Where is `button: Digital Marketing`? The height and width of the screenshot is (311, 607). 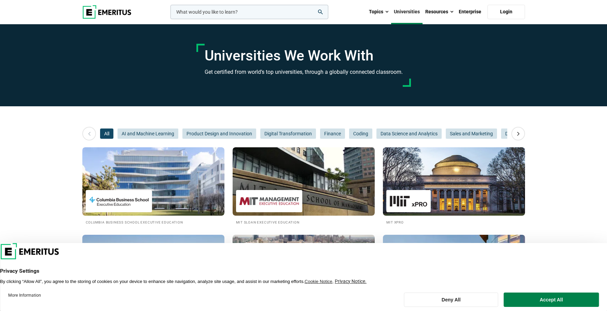 button: Digital Marketing is located at coordinates (523, 134).